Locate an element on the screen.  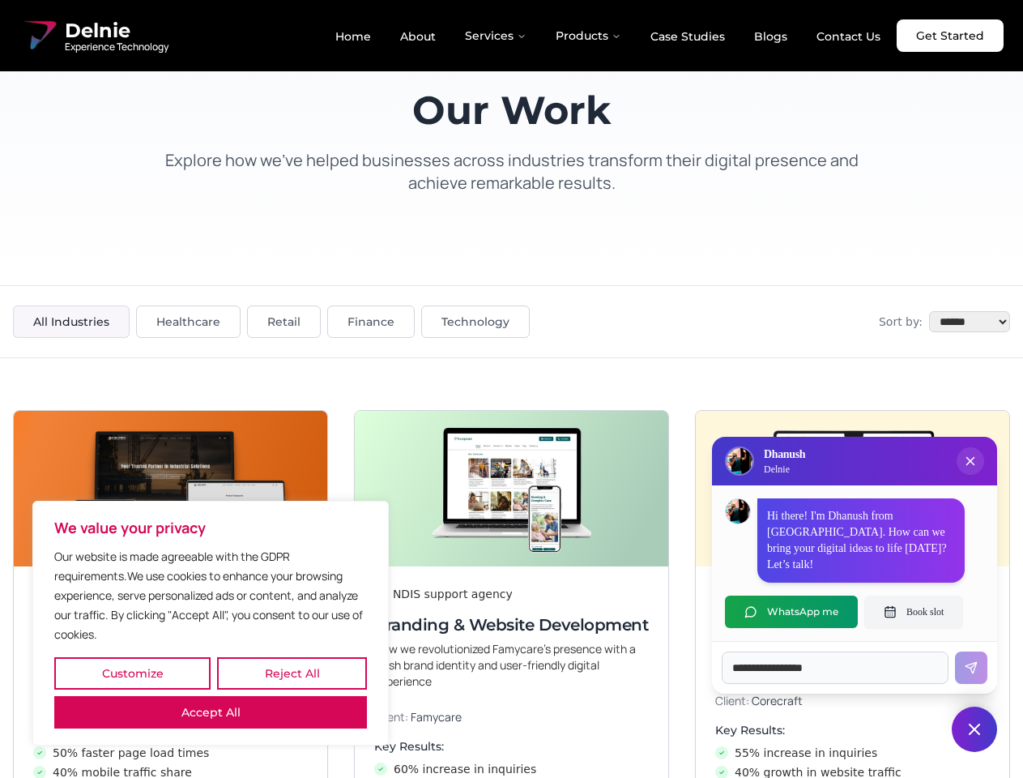
button: WhatsApp me is located at coordinates (791, 612).